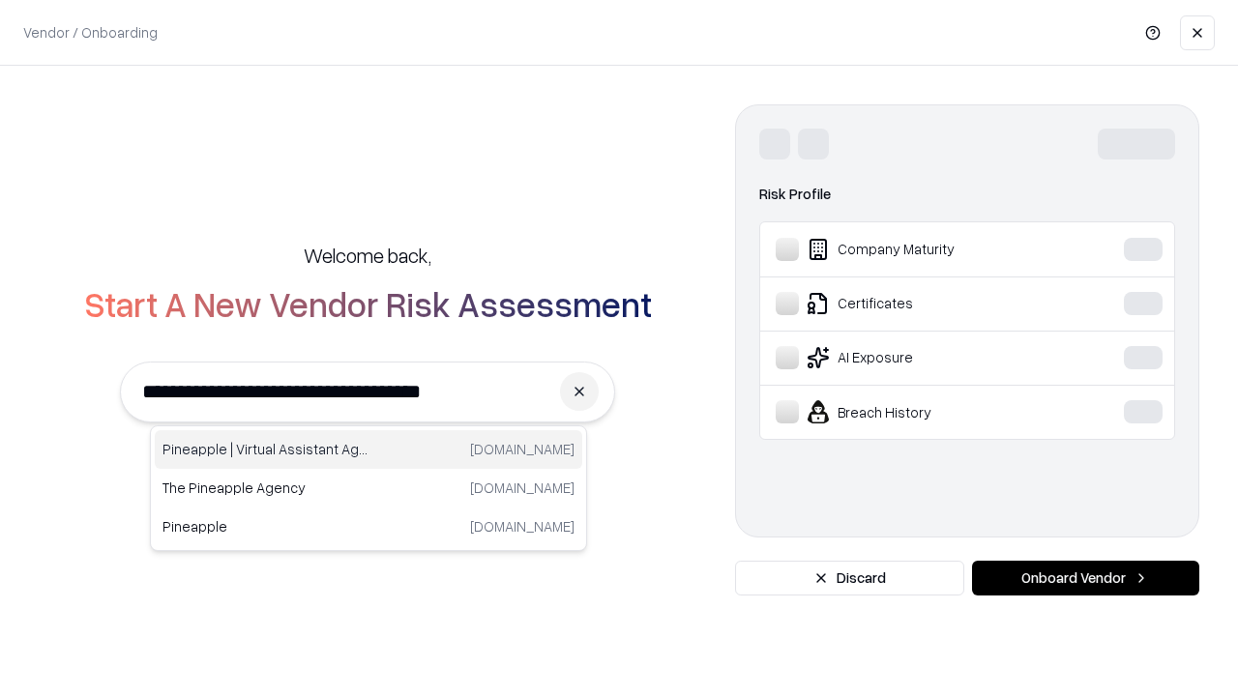  I want to click on div: Company Maturity, so click(920, 249).